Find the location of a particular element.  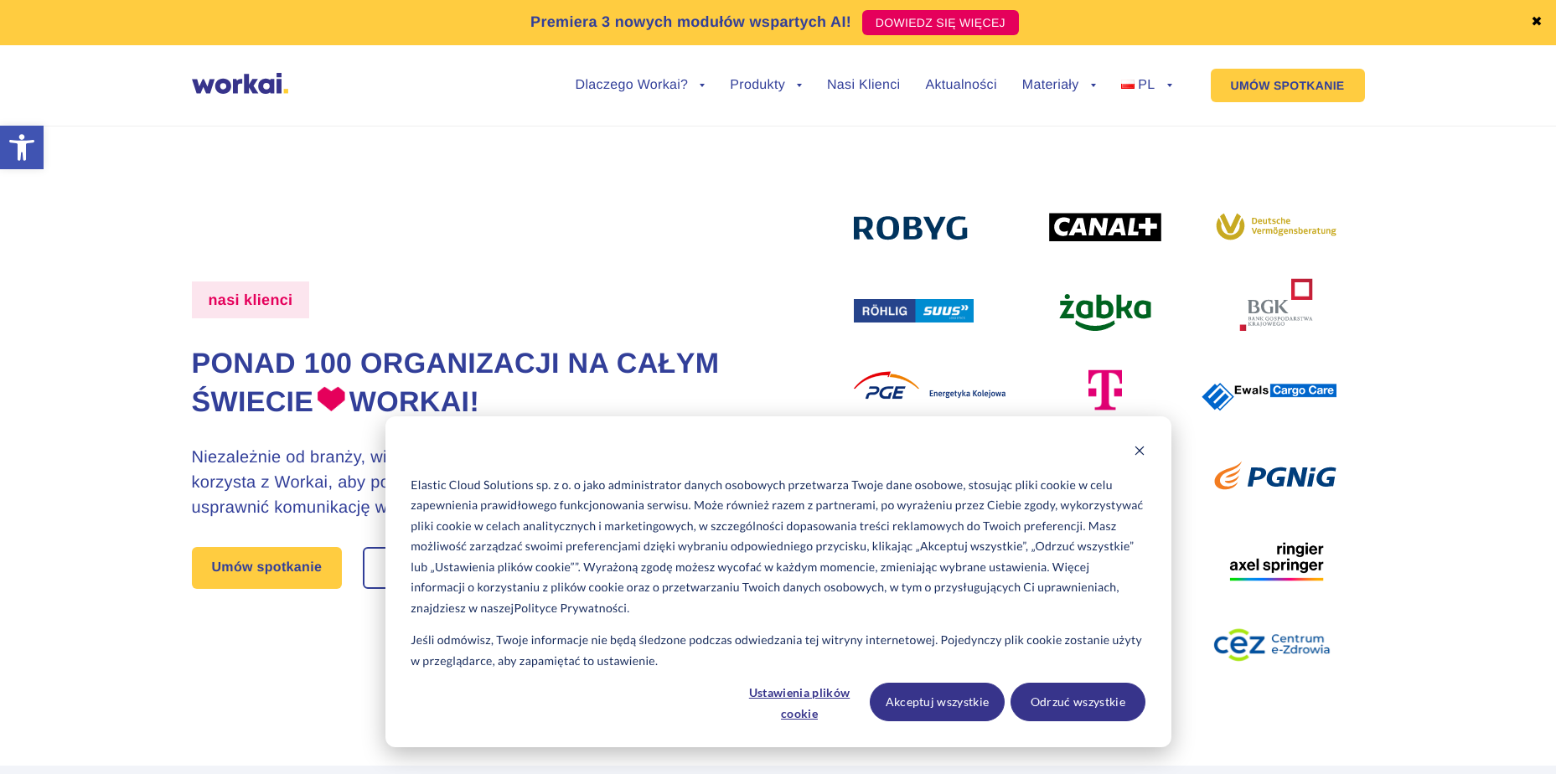

button: Dismiss cookie banner is located at coordinates (1140, 453).